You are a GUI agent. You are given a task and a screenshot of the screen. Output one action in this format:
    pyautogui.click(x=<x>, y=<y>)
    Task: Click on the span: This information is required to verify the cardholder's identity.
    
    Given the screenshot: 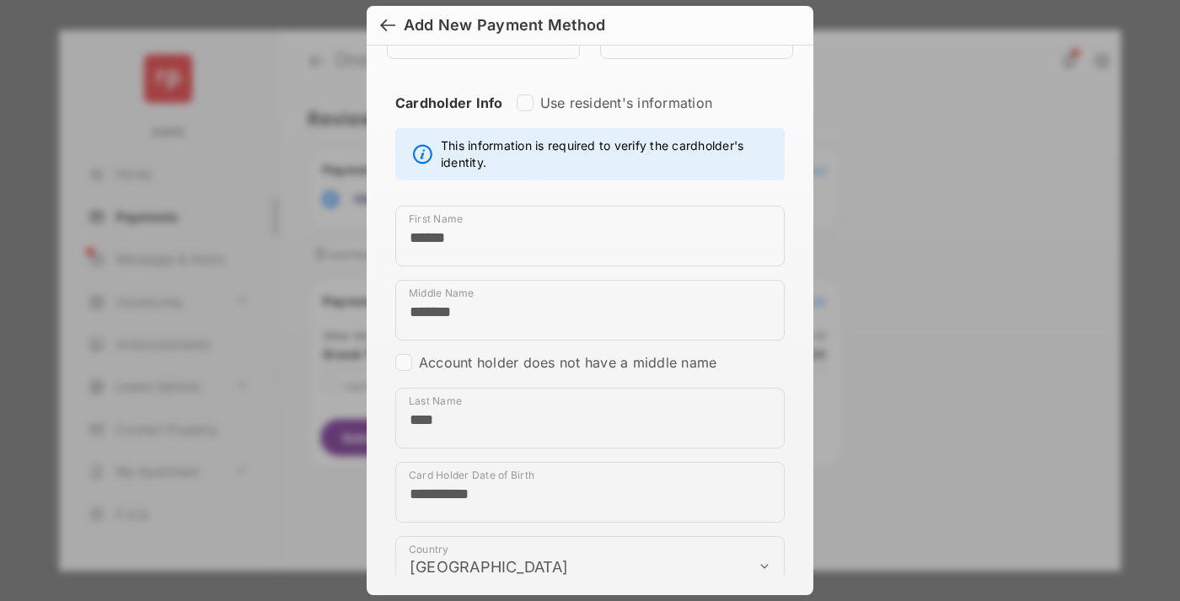 What is the action you would take?
    pyautogui.click(x=608, y=154)
    